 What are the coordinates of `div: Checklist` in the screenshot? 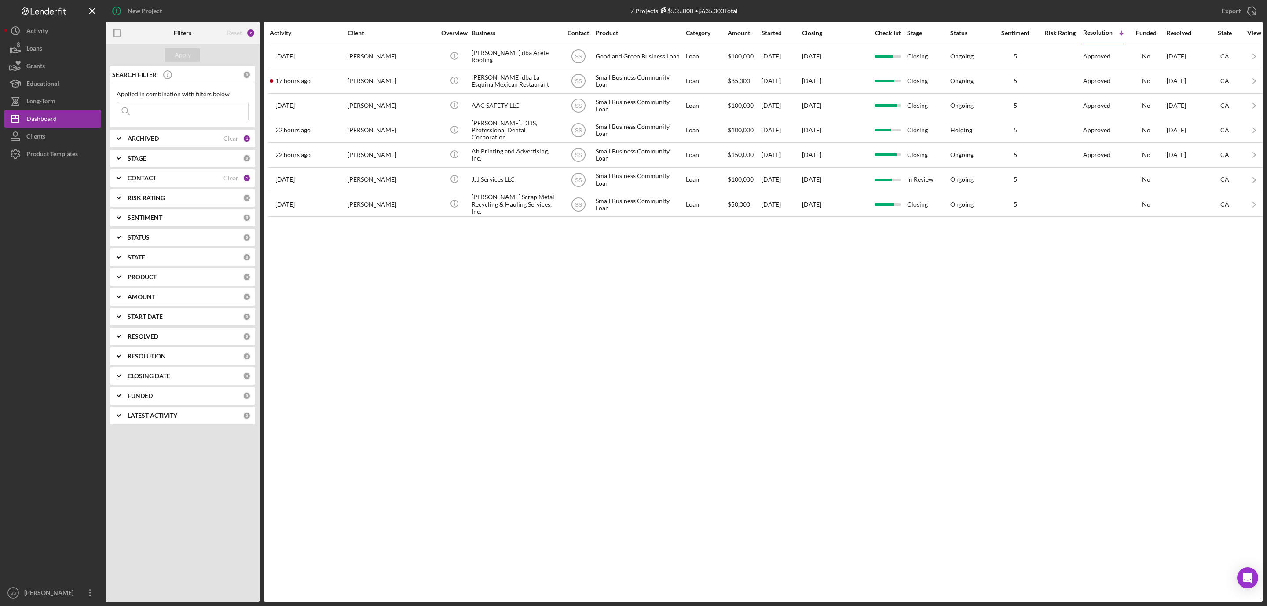 It's located at (887, 33).